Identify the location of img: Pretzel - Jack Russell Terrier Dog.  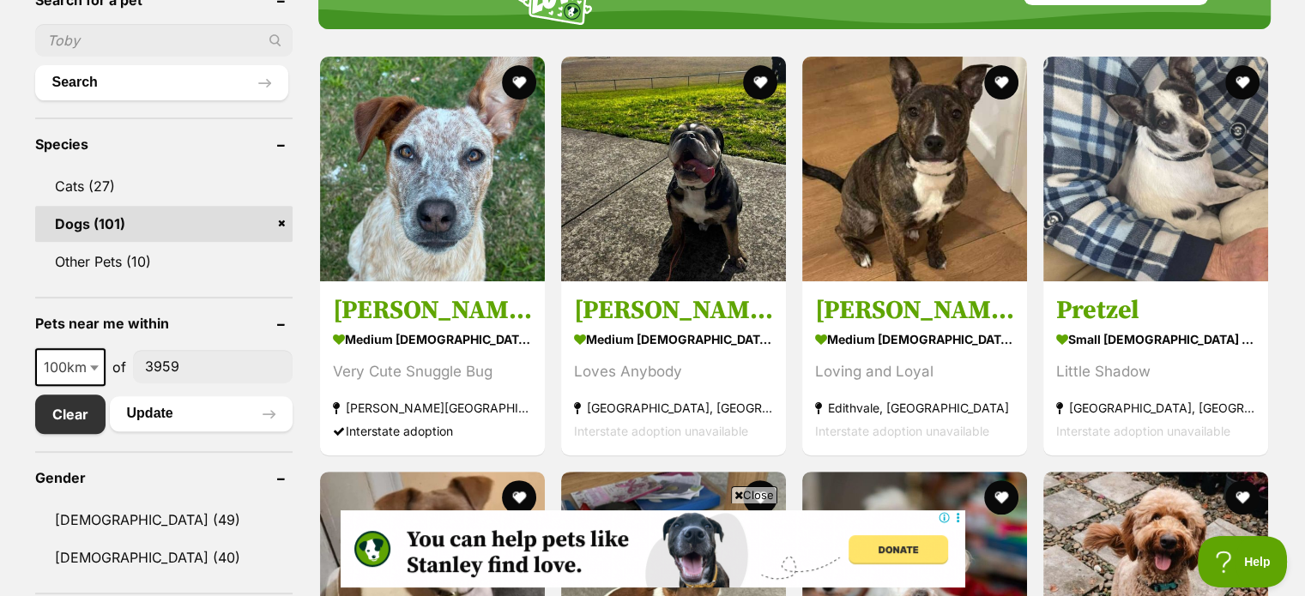
(1156, 169).